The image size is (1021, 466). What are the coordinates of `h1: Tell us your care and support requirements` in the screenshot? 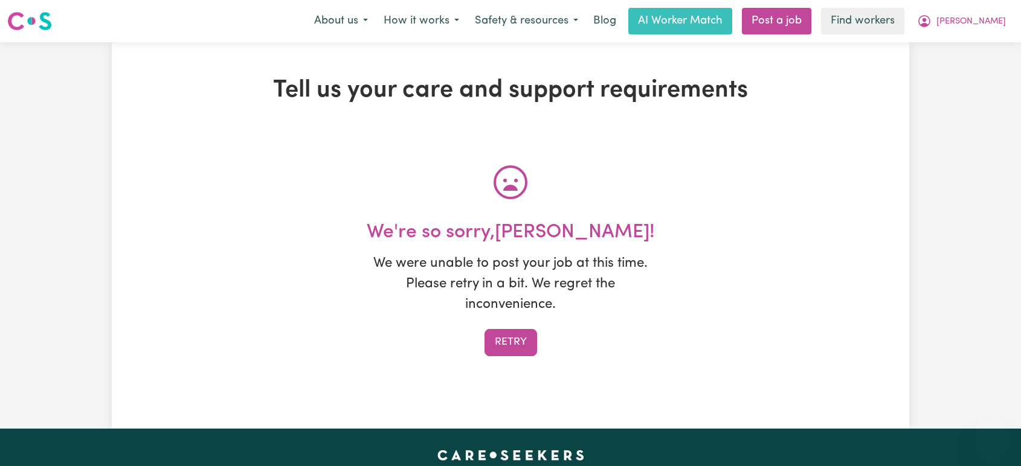 It's located at (510, 91).